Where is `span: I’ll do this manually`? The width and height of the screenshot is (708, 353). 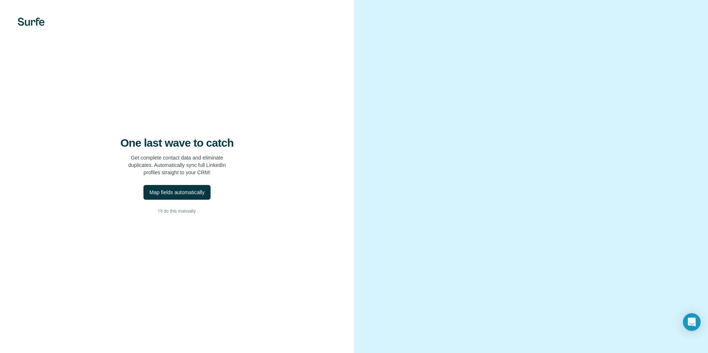
span: I’ll do this manually is located at coordinates (177, 211).